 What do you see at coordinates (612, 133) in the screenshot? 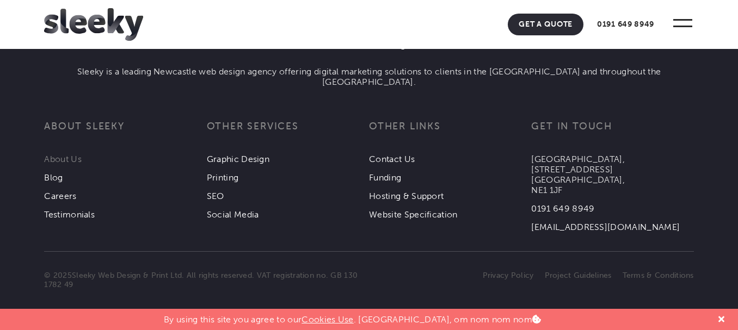
I see `h3: Get in touch` at bounding box center [612, 133].